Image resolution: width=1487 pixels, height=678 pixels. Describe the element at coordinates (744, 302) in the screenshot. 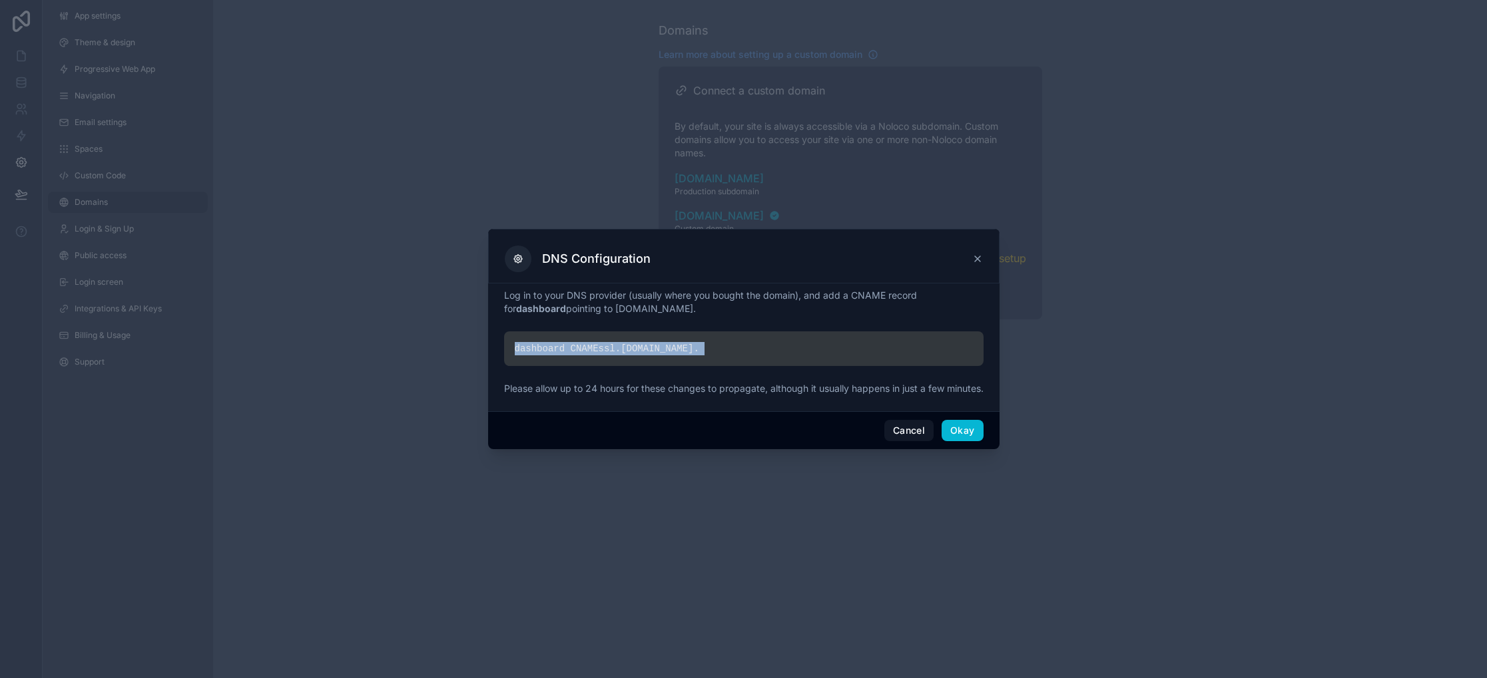

I see `p: Log in to your DNS provider (usually where you bought the domain), and add a CNAME record for poi...` at that location.